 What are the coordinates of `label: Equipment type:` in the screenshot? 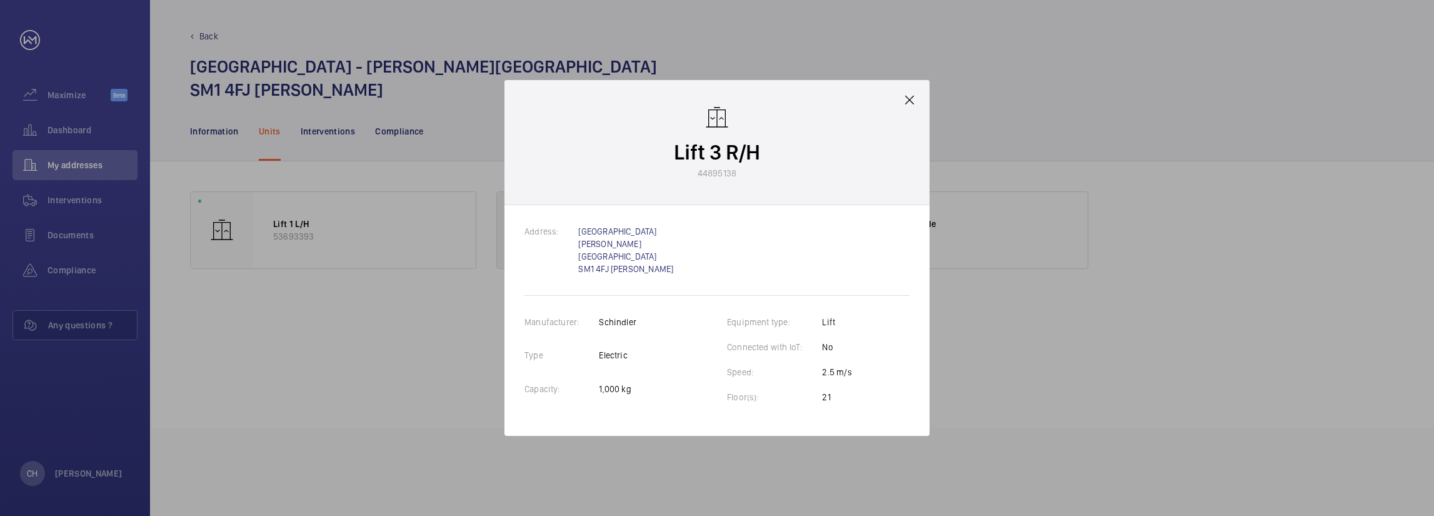 It's located at (768, 322).